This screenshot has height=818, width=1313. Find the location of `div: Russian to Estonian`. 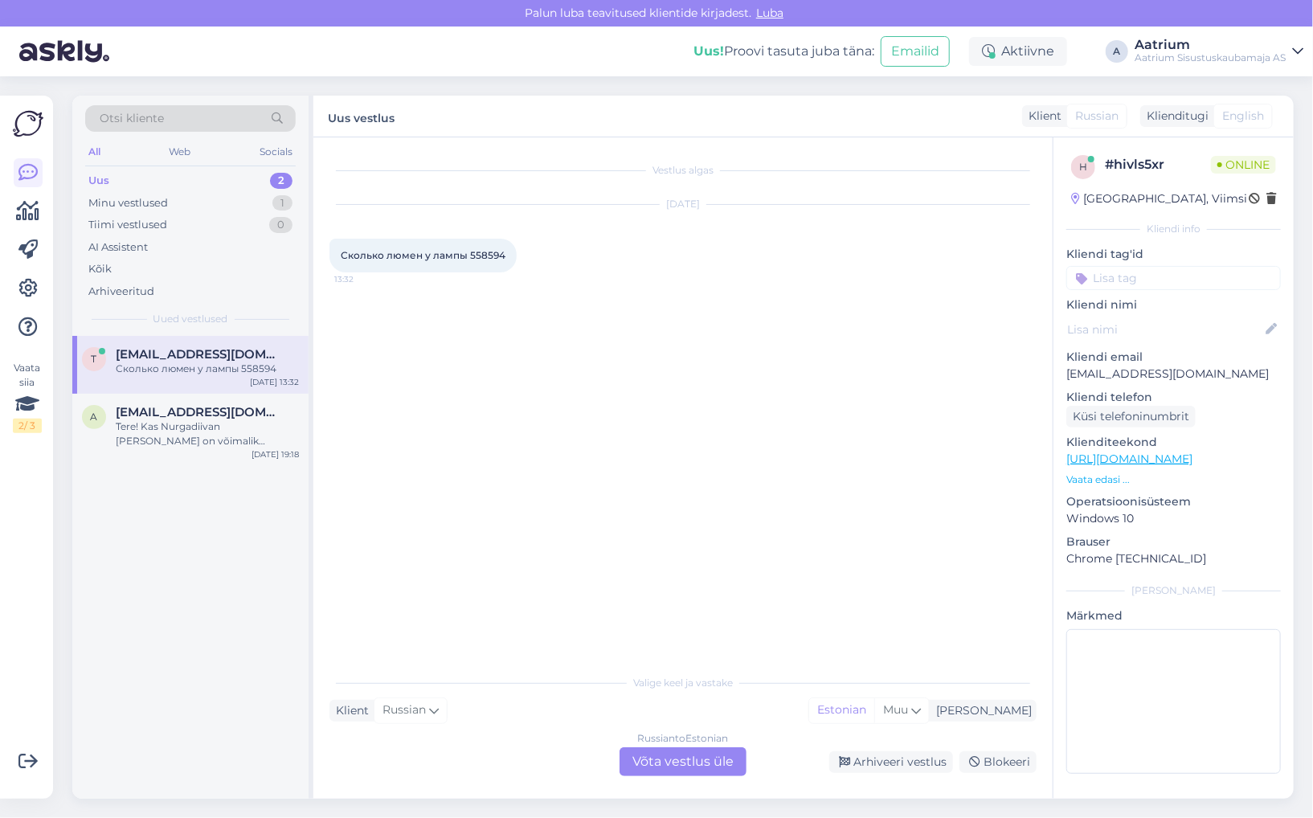

div: Russian to Estonian is located at coordinates (683, 738).